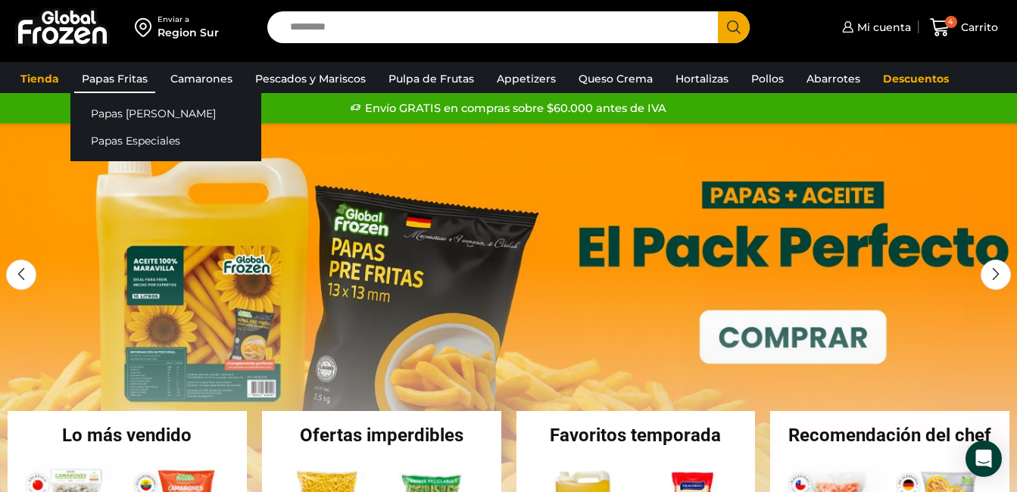  Describe the element at coordinates (915, 79) in the screenshot. I see `a: Descuentos` at that location.